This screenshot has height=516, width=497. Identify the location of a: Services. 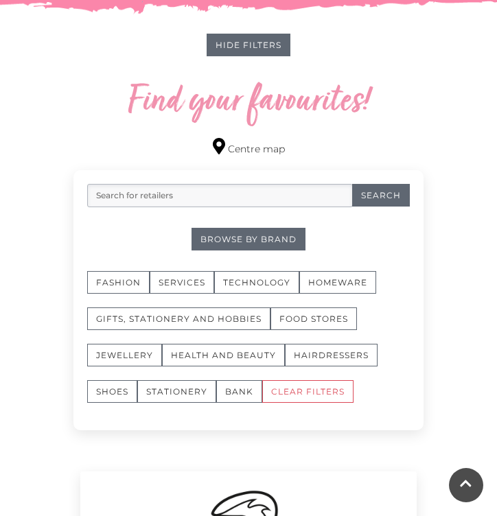
(182, 289).